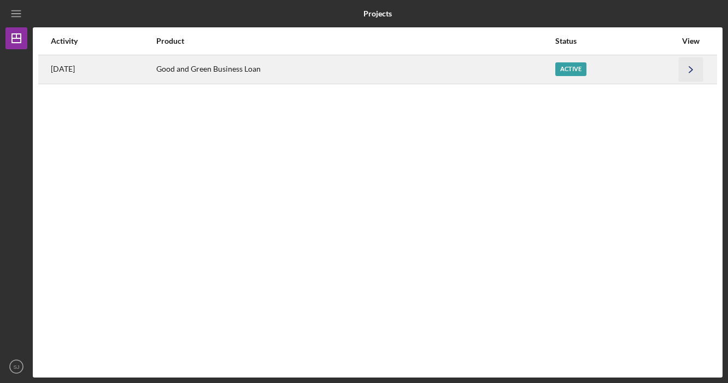 Image resolution: width=728 pixels, height=383 pixels. I want to click on div: Good and Green Business Loan, so click(355, 69).